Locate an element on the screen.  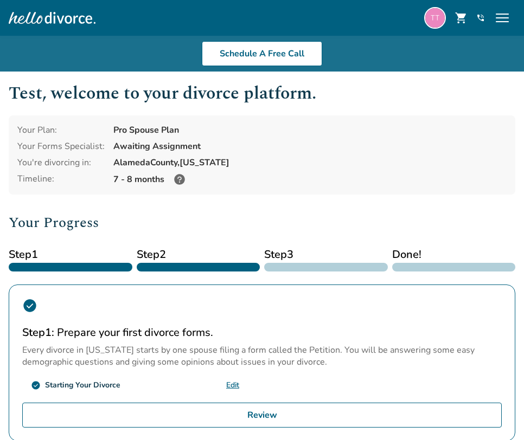
span: Step 3 is located at coordinates (326, 255).